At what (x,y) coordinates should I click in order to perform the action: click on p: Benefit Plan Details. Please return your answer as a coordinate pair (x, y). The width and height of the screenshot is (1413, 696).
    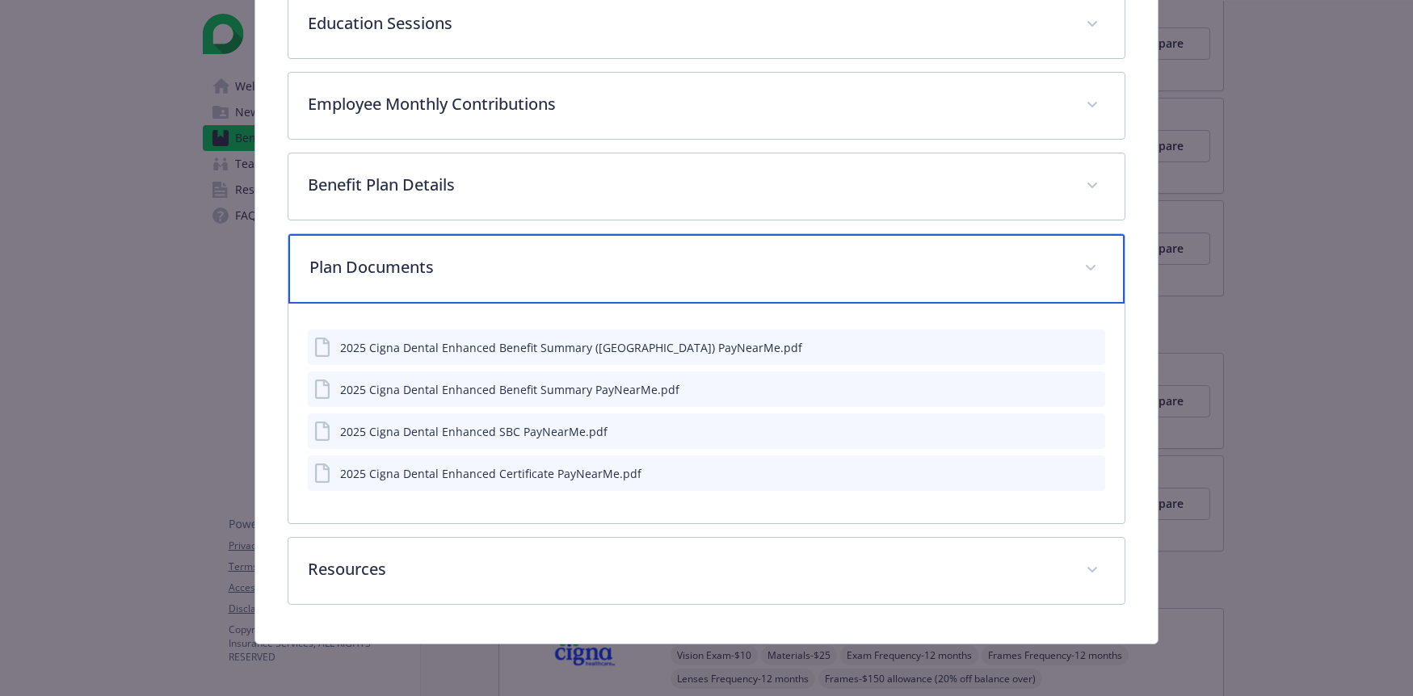
    Looking at the image, I should click on (687, 185).